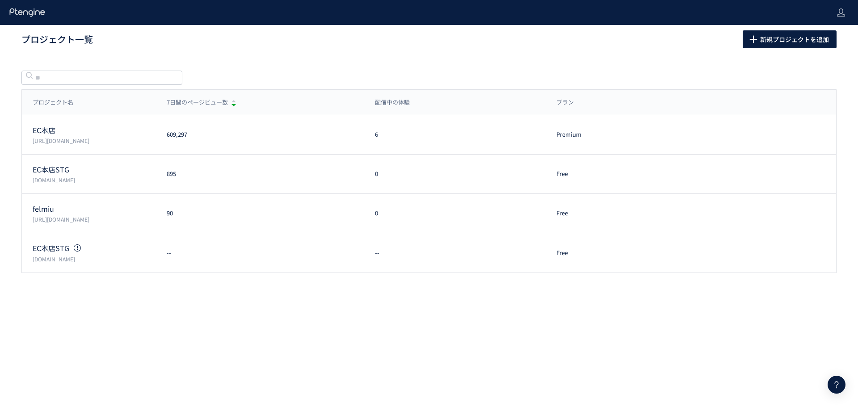  I want to click on p: felmiu, so click(94, 209).